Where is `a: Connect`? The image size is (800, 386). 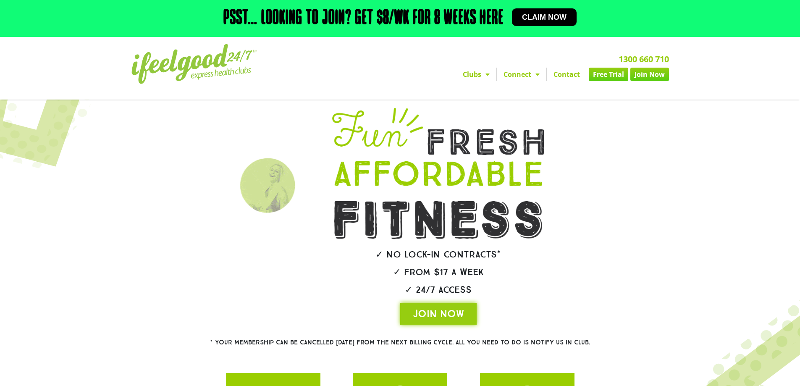 a: Connect is located at coordinates (522, 74).